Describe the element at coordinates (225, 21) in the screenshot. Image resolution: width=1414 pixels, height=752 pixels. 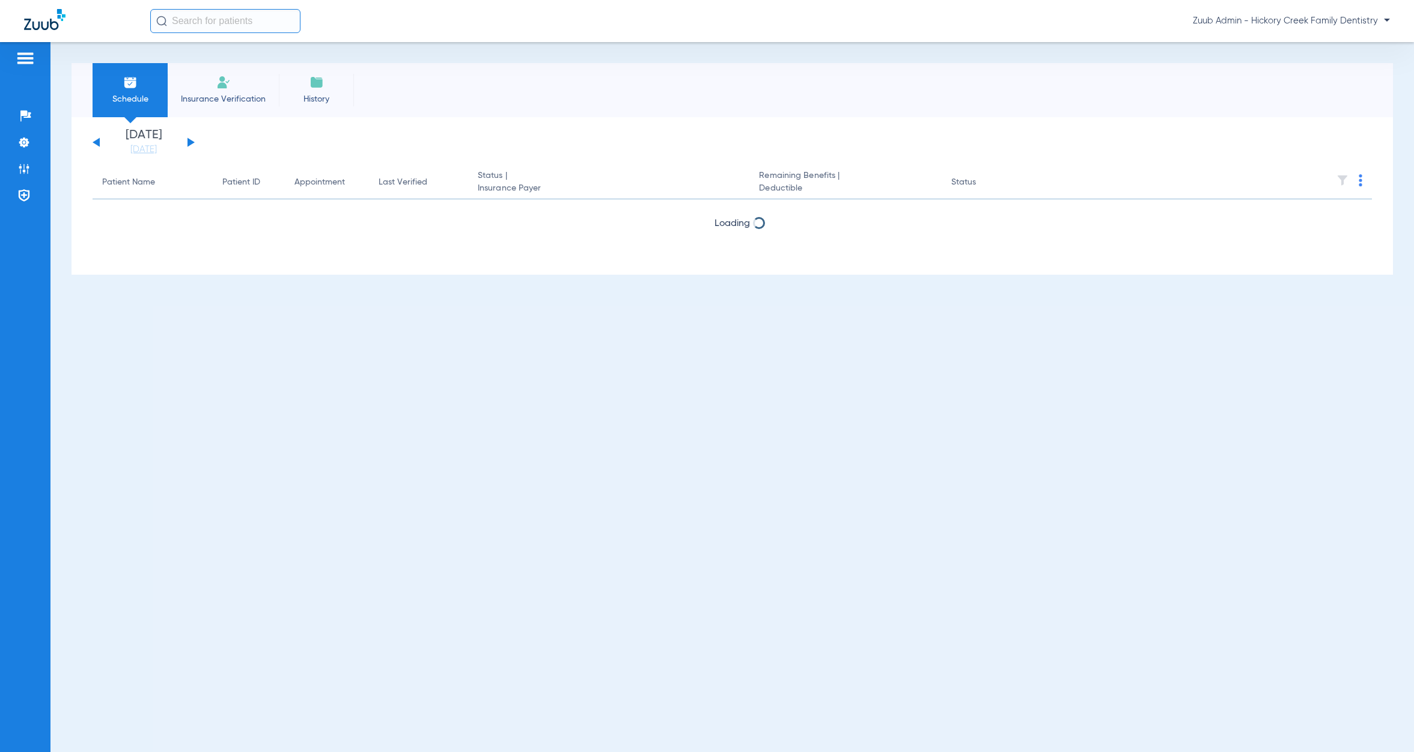
I see `input: Search for patients` at that location.